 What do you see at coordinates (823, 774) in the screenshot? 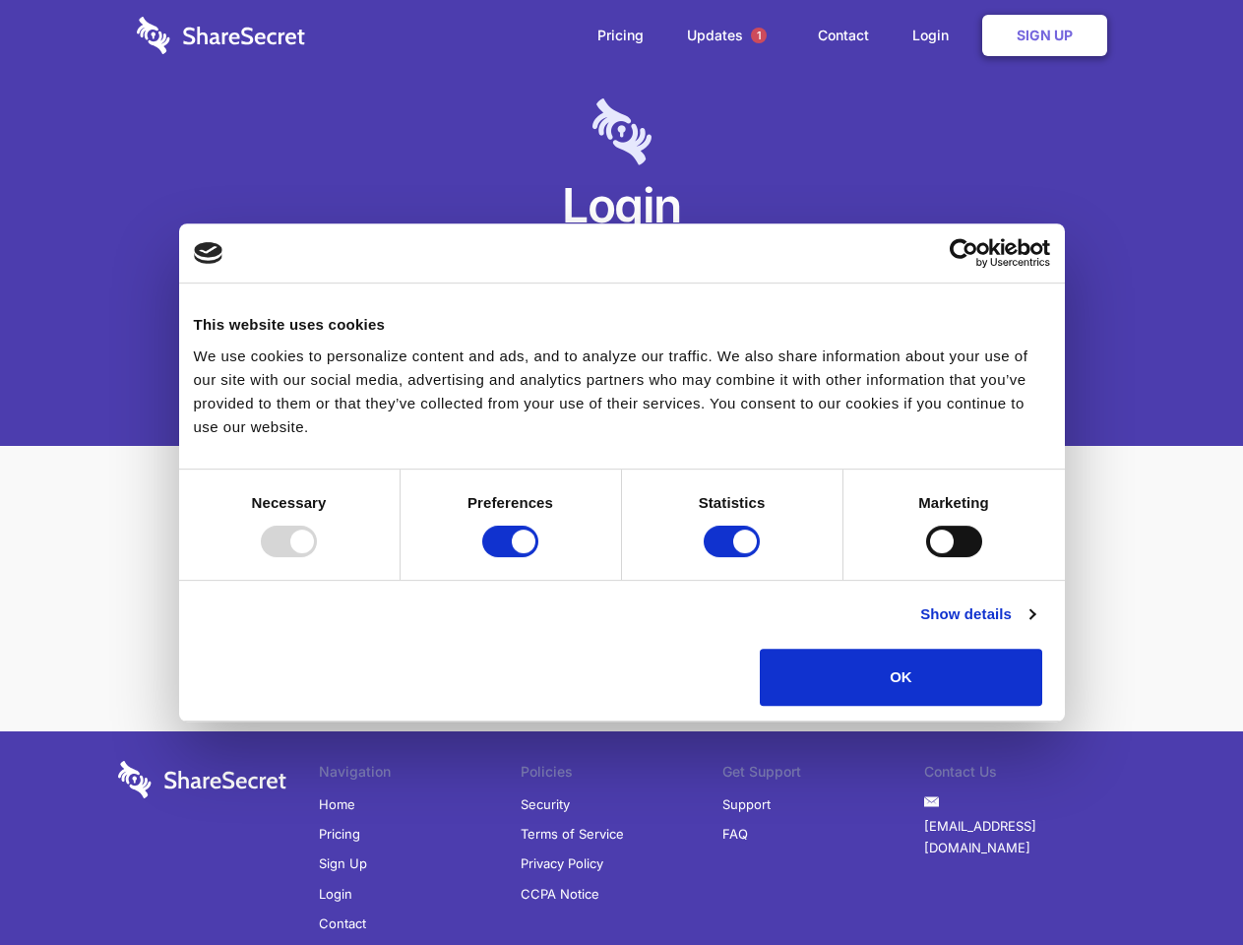
I see `li: Get Support` at bounding box center [823, 774].